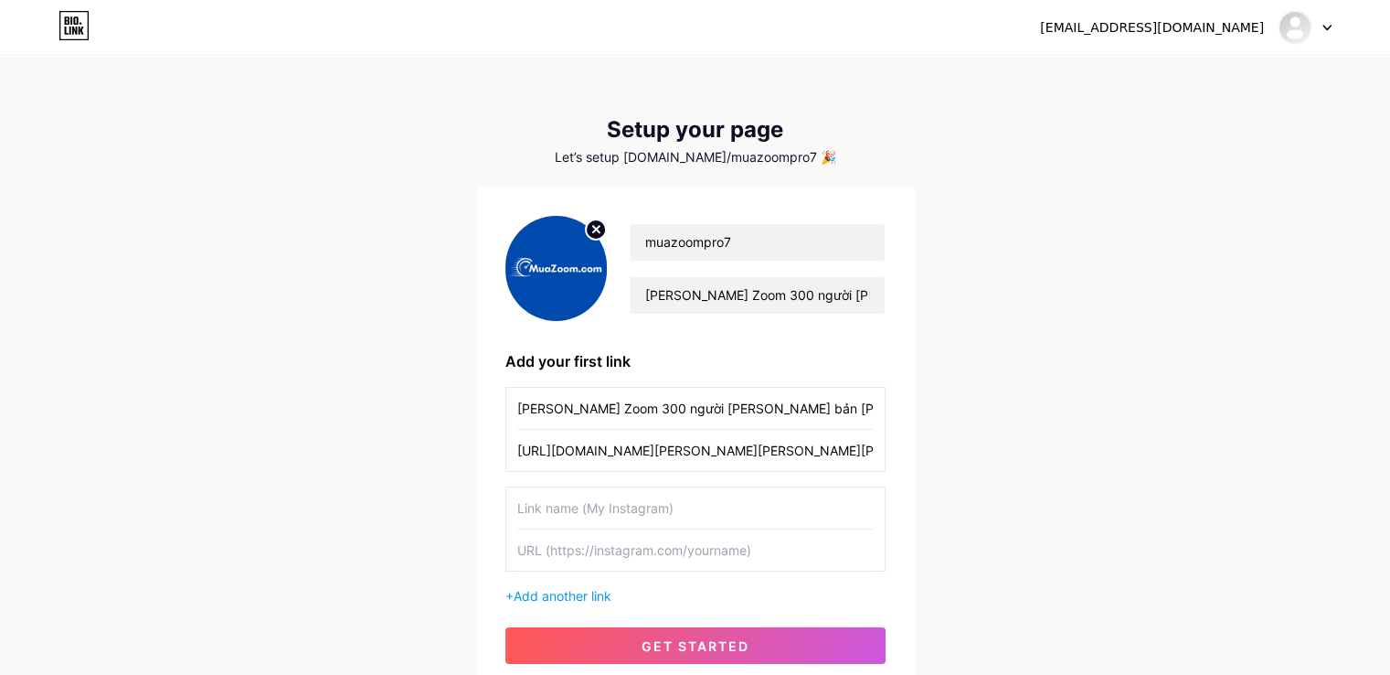 The height and width of the screenshot is (675, 1390). I want to click on button: get started, so click(696, 645).